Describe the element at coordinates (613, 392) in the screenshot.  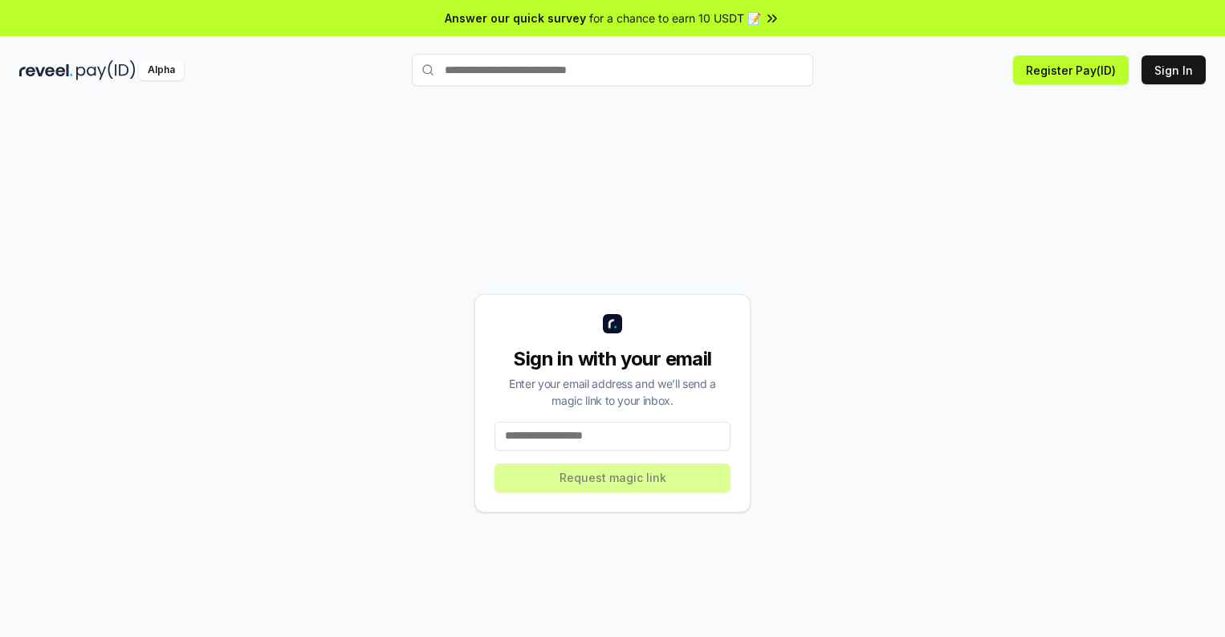
I see `div: Enter your email address and we’ll send a magic link to your inbox.` at that location.